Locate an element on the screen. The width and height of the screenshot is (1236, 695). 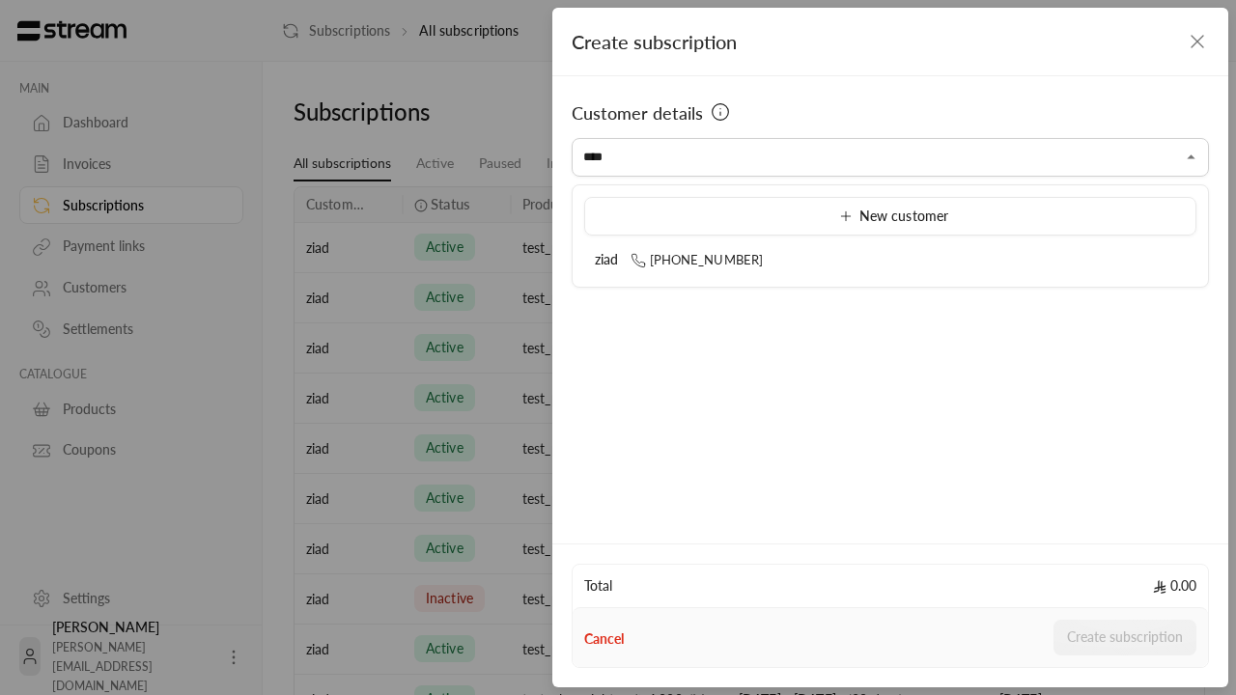
span: Total is located at coordinates (598, 586).